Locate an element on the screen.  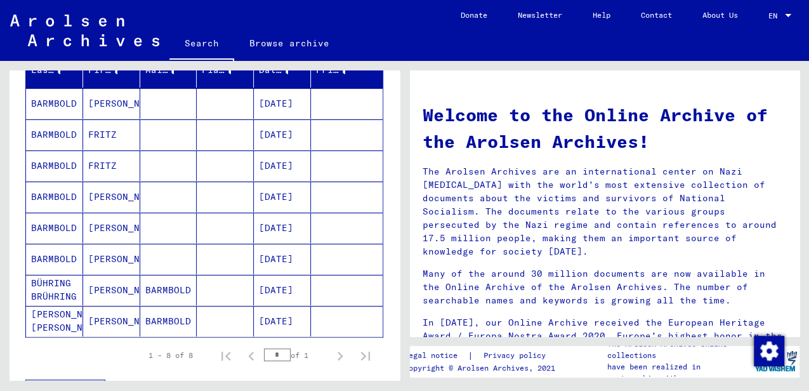
button: Previous page is located at coordinates (251, 355).